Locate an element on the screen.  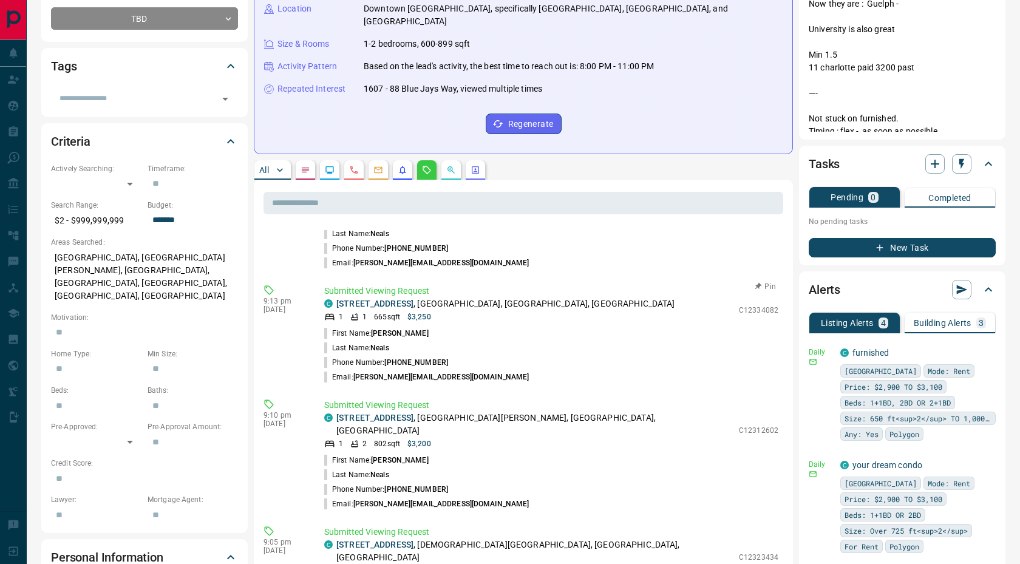
p: Beds: is located at coordinates (96, 390).